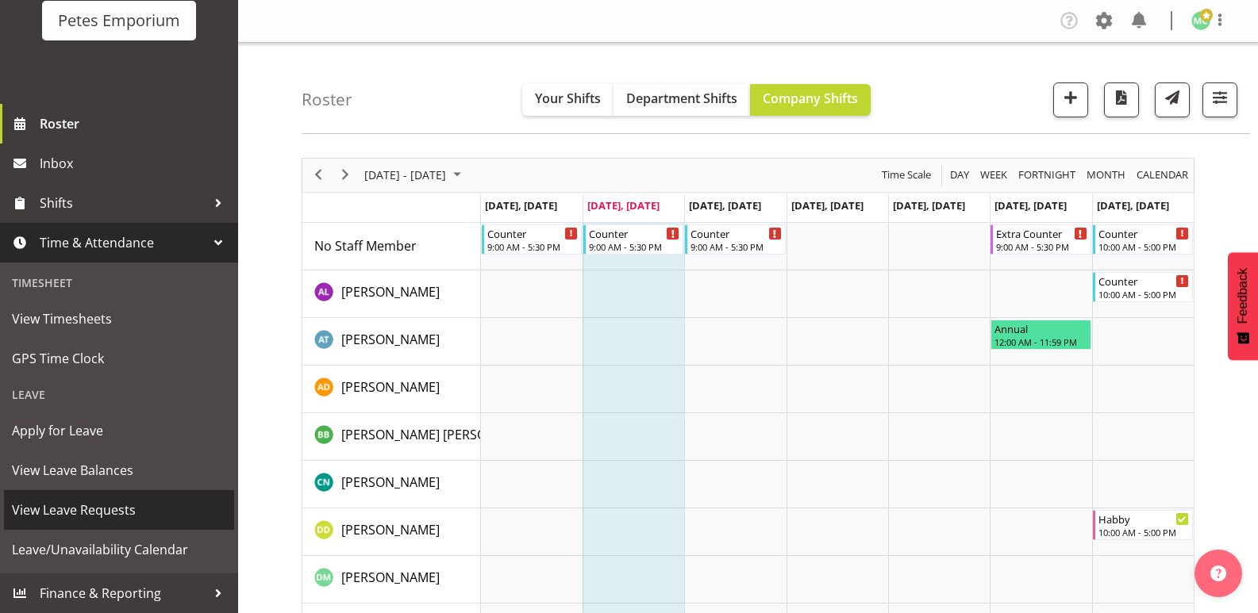 The image size is (1258, 613). Describe the element at coordinates (391, 437) in the screenshot. I see `td: Beena Beena resource` at that location.